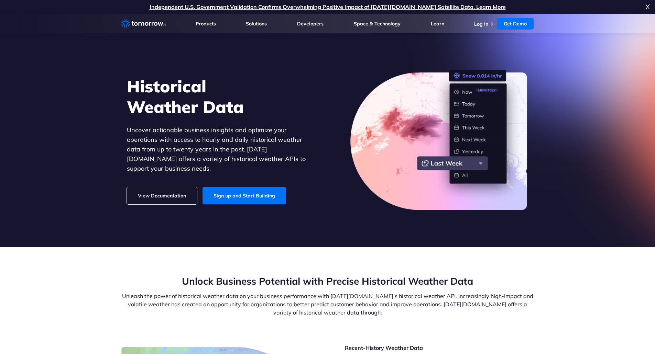  I want to click on a: Space & Technology, so click(377, 24).